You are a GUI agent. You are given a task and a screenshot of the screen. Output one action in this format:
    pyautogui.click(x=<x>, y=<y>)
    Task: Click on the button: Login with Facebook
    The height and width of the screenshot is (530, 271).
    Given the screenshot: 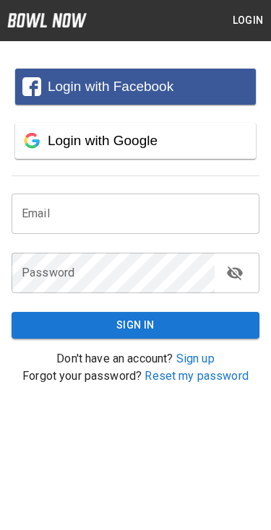 What is the action you would take?
    pyautogui.click(x=135, y=87)
    